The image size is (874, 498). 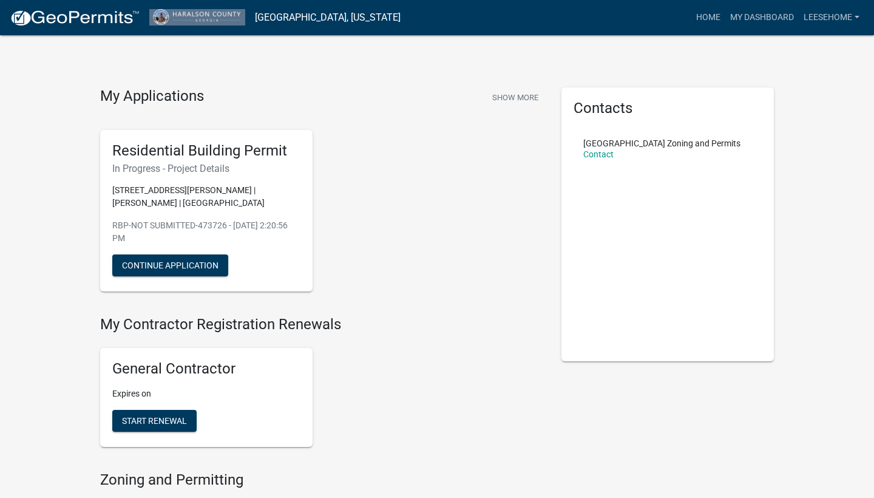 What do you see at coordinates (197, 17) in the screenshot?
I see `img: Haralson County, Georgia` at bounding box center [197, 17].